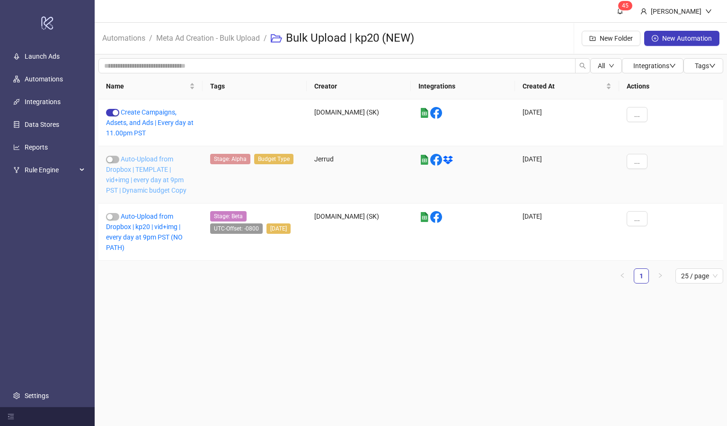  What do you see at coordinates (42, 124) in the screenshot?
I see `a: Data Stores` at bounding box center [42, 124].